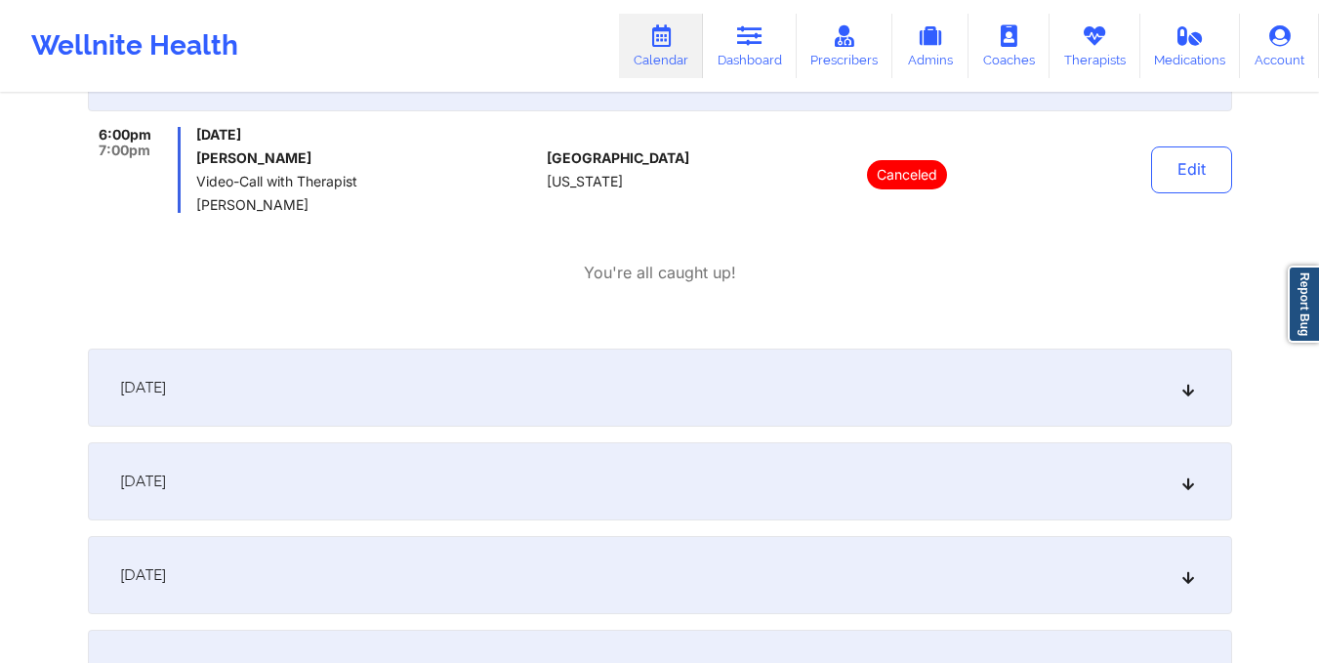 The width and height of the screenshot is (1319, 663). I want to click on a: Coaches, so click(1009, 46).